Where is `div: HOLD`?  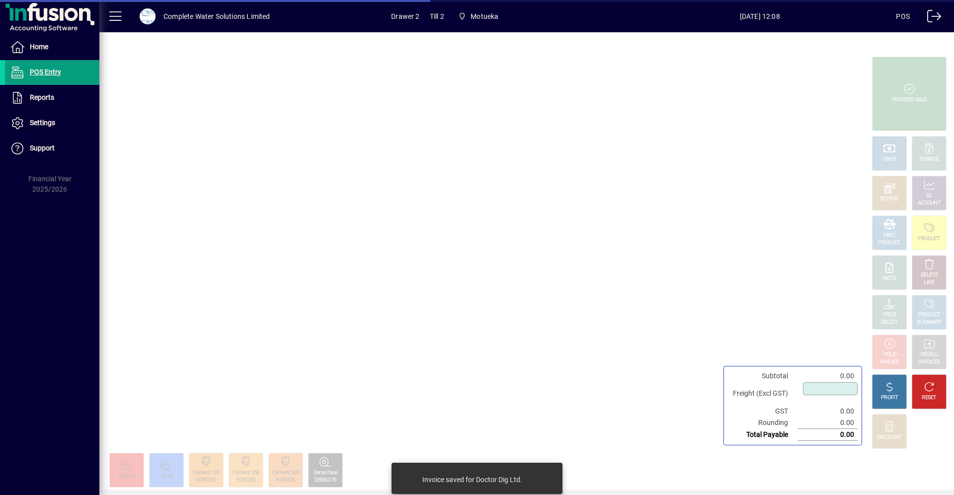
div: HOLD is located at coordinates (889, 355).